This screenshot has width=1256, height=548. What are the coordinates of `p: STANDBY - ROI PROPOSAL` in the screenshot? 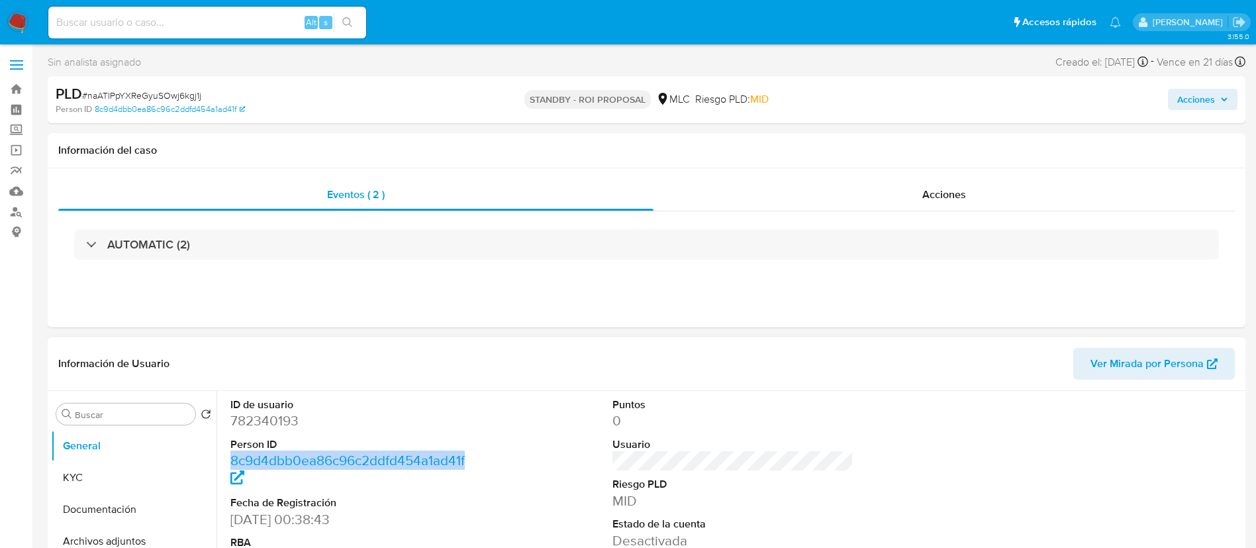 It's located at (587, 99).